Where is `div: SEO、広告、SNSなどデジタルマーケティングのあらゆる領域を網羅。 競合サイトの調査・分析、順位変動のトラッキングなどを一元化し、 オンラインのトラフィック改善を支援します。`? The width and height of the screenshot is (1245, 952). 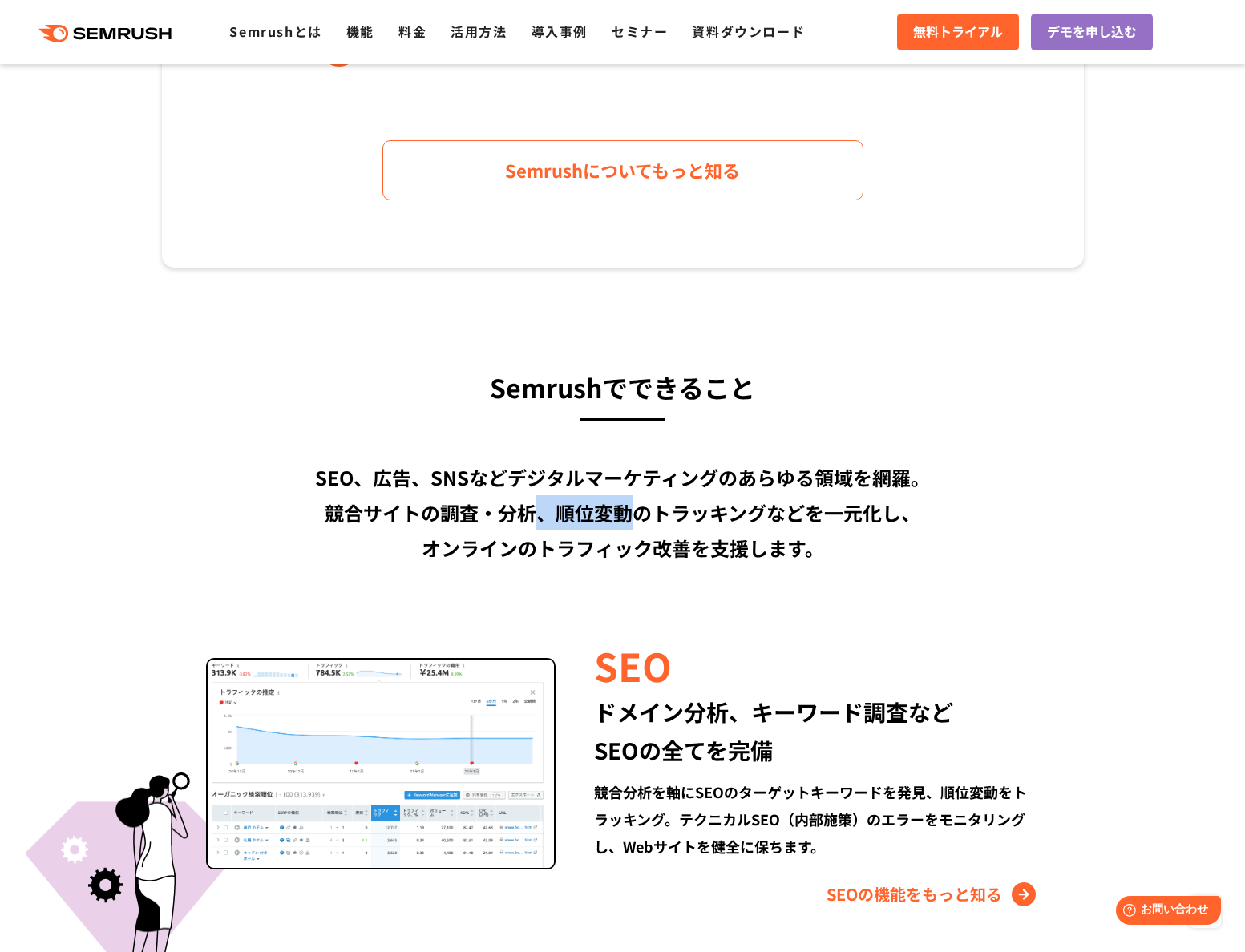 div: SEO、広告、SNSなどデジタルマーケティングのあらゆる領域を網羅。 競合サイトの調査・分析、順位変動のトラッキングなどを一元化し、 オンラインのトラフィック改善を支援します。 is located at coordinates (622, 513).